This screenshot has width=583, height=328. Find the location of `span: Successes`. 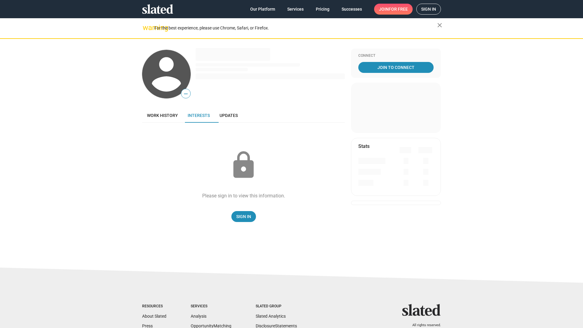

span: Successes is located at coordinates (352, 9).